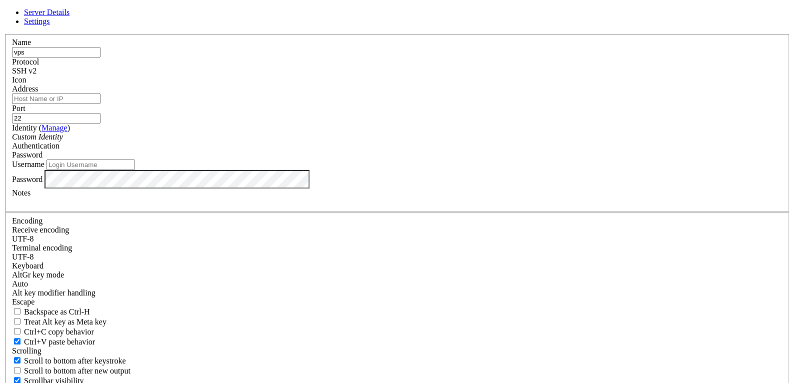 Image resolution: width=794 pixels, height=383 pixels. What do you see at coordinates (28, 164) in the screenshot?
I see `label: Username` at bounding box center [28, 164].